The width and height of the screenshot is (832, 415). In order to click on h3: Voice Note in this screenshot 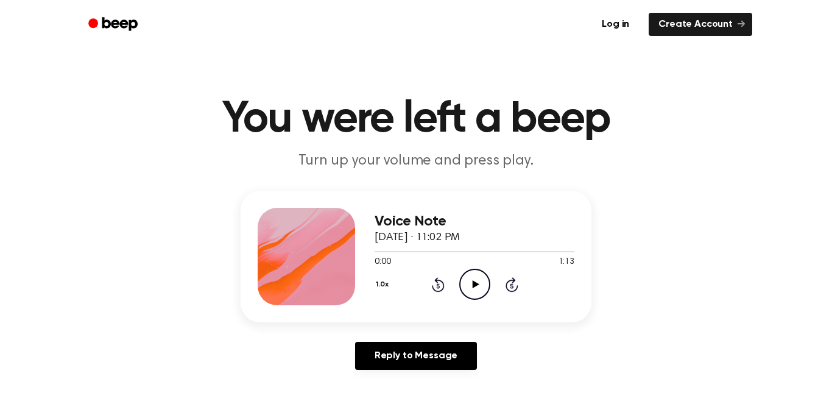, I will do `click(474, 221)`.